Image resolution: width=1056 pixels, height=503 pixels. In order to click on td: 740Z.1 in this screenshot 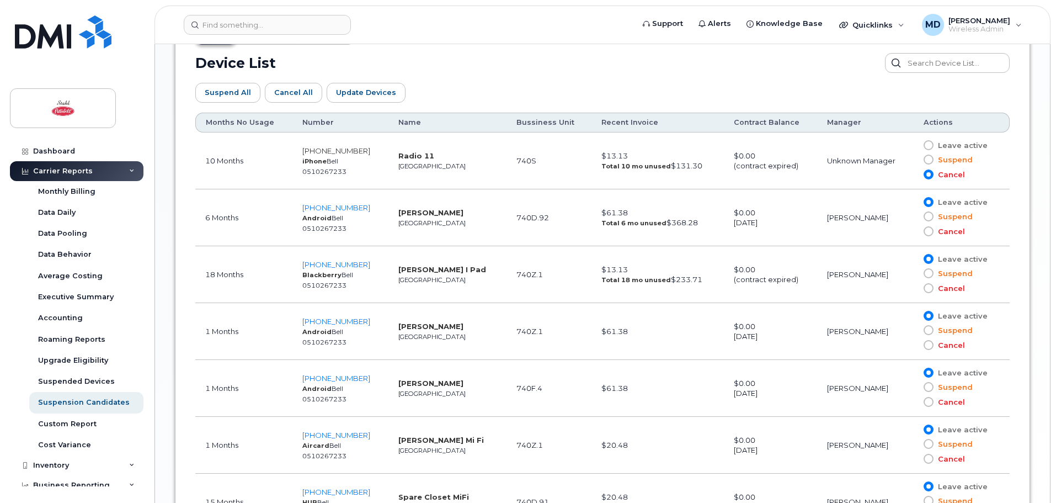, I will do `click(549, 445)`.